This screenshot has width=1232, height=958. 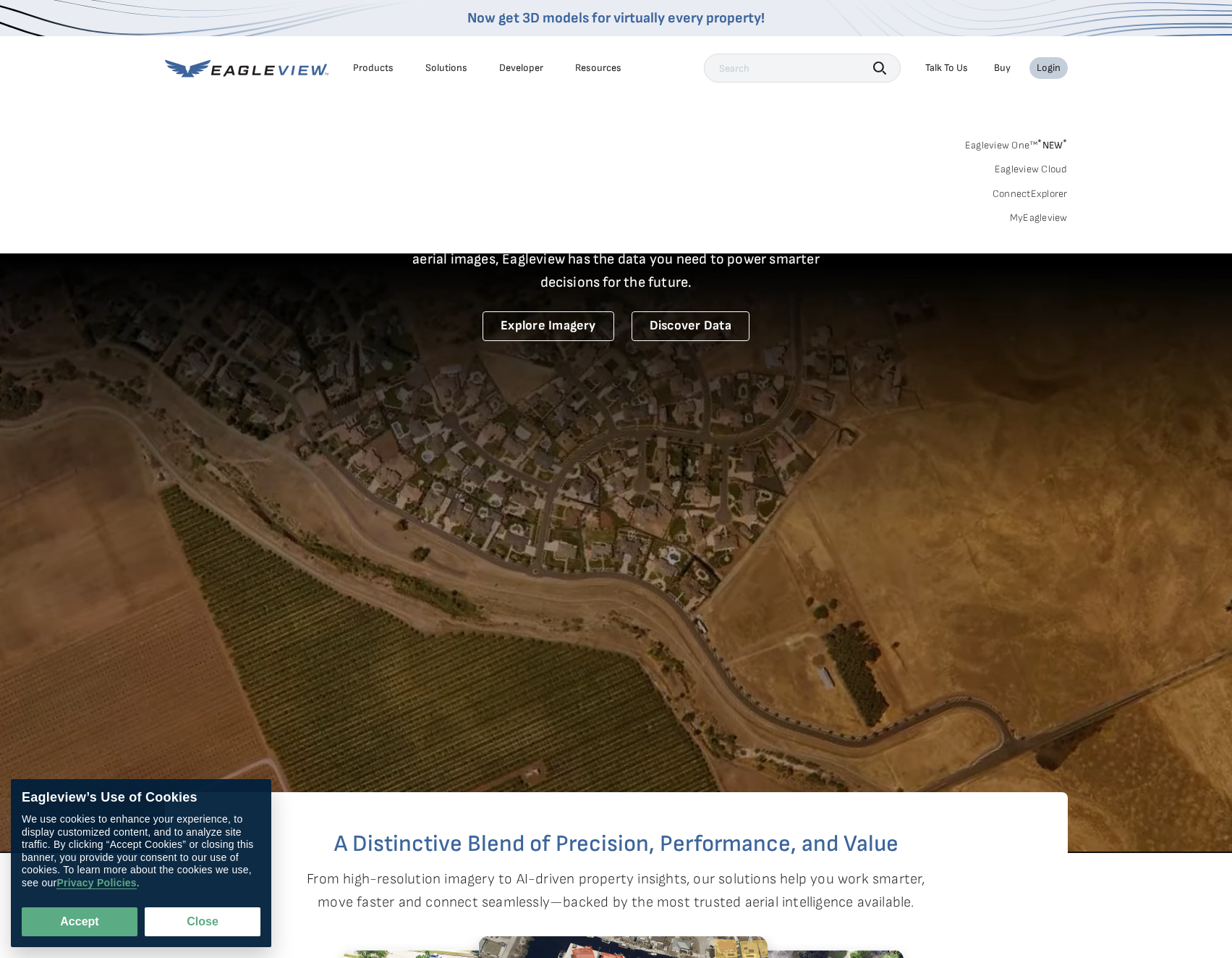 What do you see at coordinates (1039, 218) in the screenshot?
I see `a: MyEagleview` at bounding box center [1039, 218].